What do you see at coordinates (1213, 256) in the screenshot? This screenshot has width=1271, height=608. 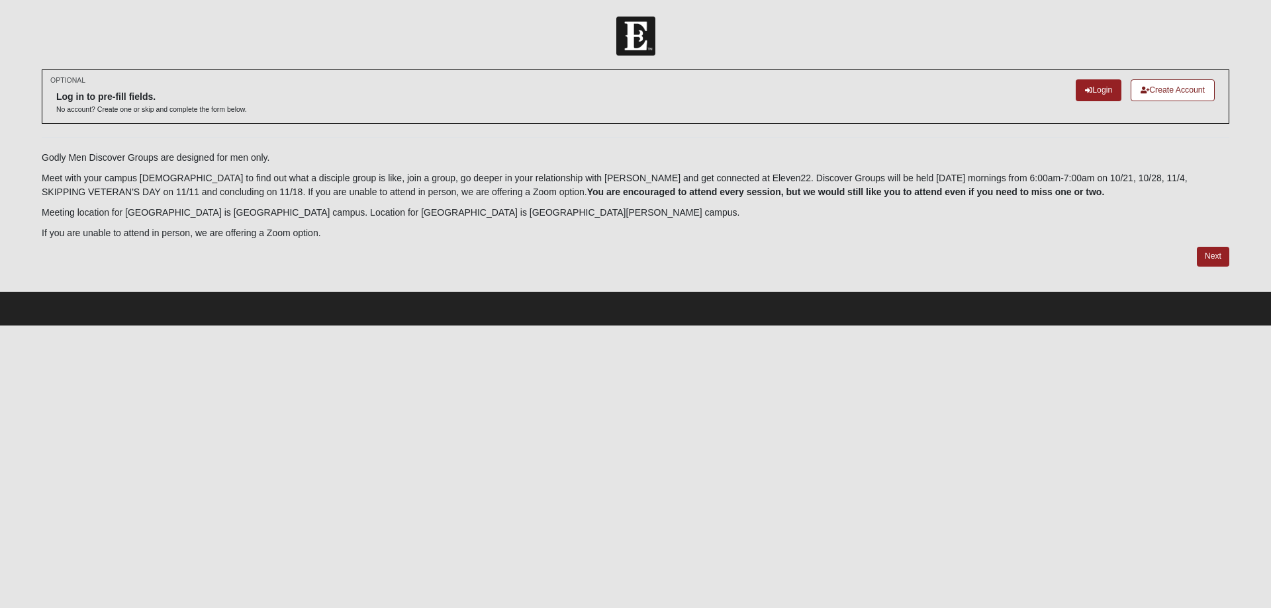 I see `a: Next` at bounding box center [1213, 256].